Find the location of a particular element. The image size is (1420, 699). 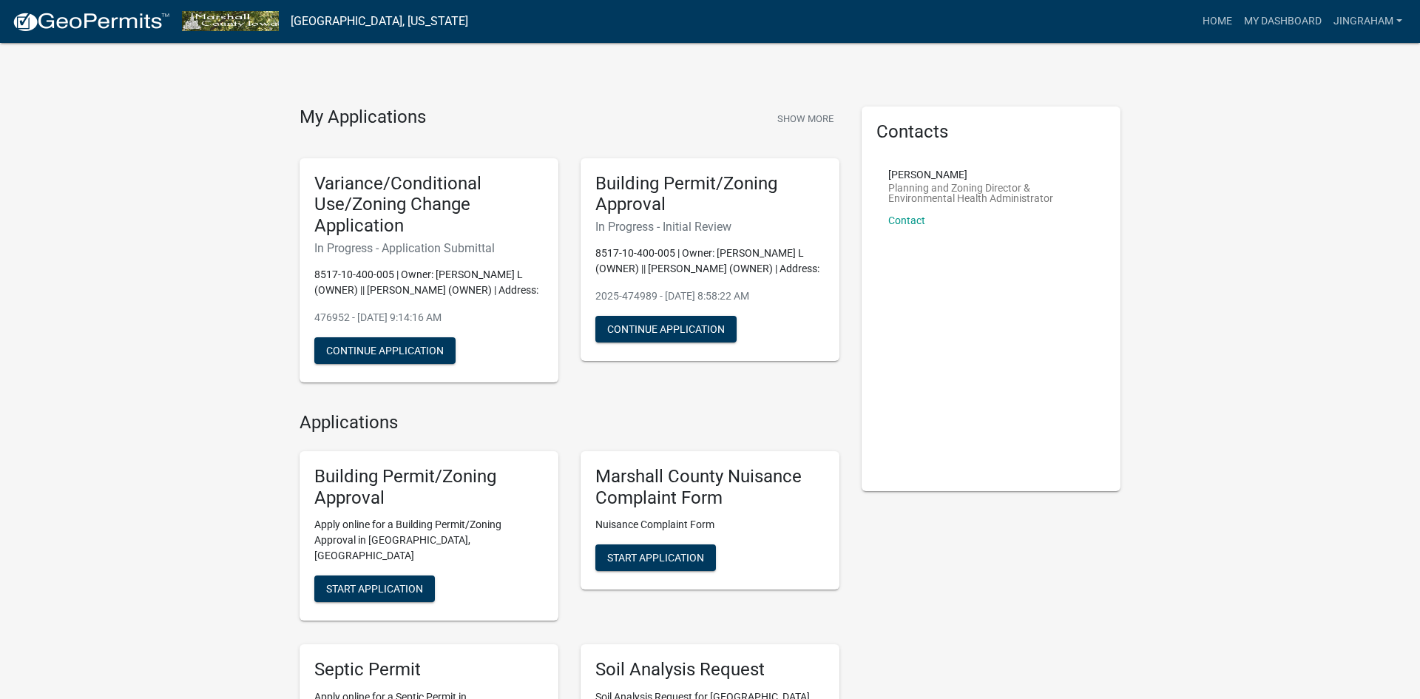

h5: Contacts is located at coordinates (991, 132).